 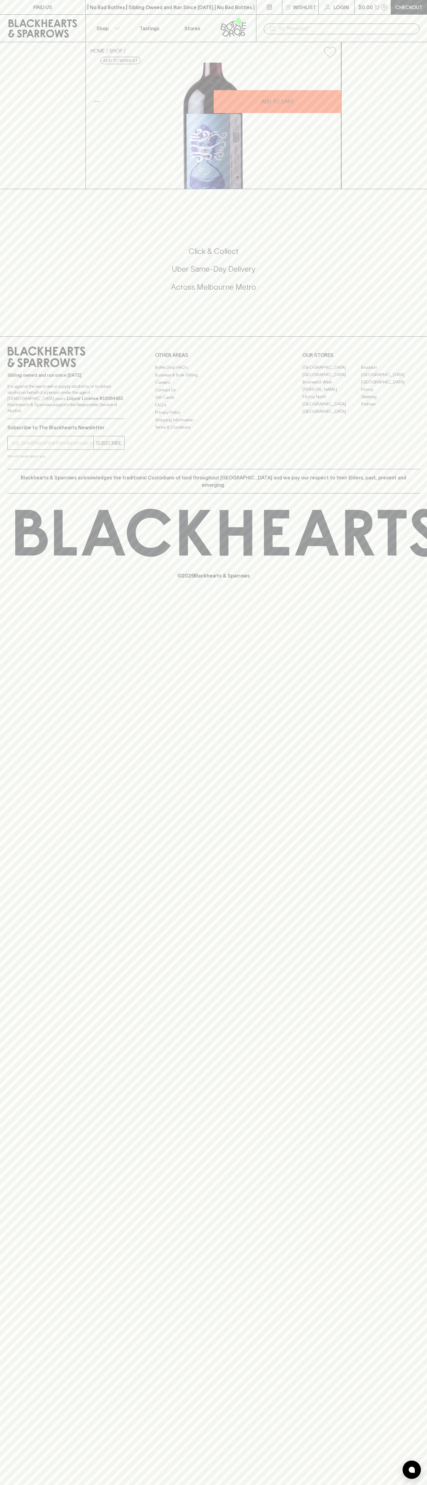 What do you see at coordinates (53, 443) in the screenshot?
I see `input: e.g. jane@blackheartsandsparrows.com.au` at bounding box center [53, 443].